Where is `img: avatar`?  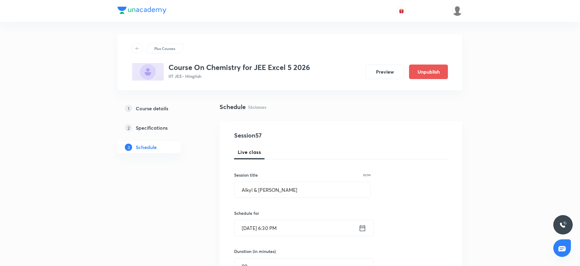
img: avatar is located at coordinates (401, 11).